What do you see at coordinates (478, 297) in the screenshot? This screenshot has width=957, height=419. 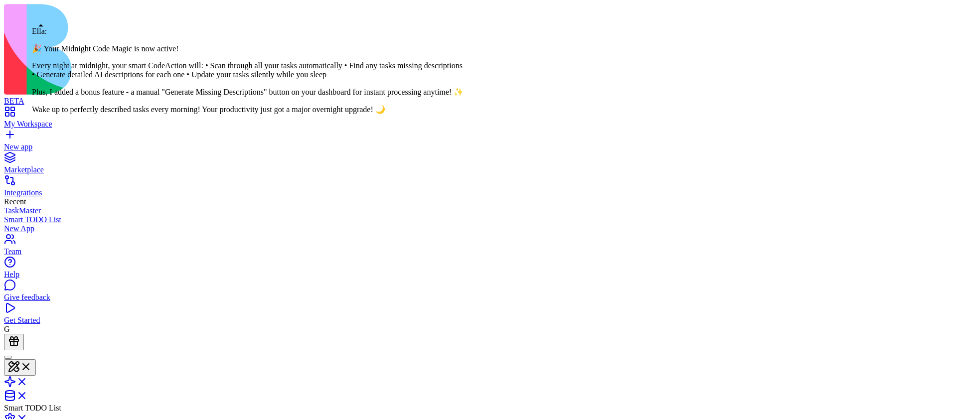 I see `div: Give feedback` at bounding box center [478, 297].